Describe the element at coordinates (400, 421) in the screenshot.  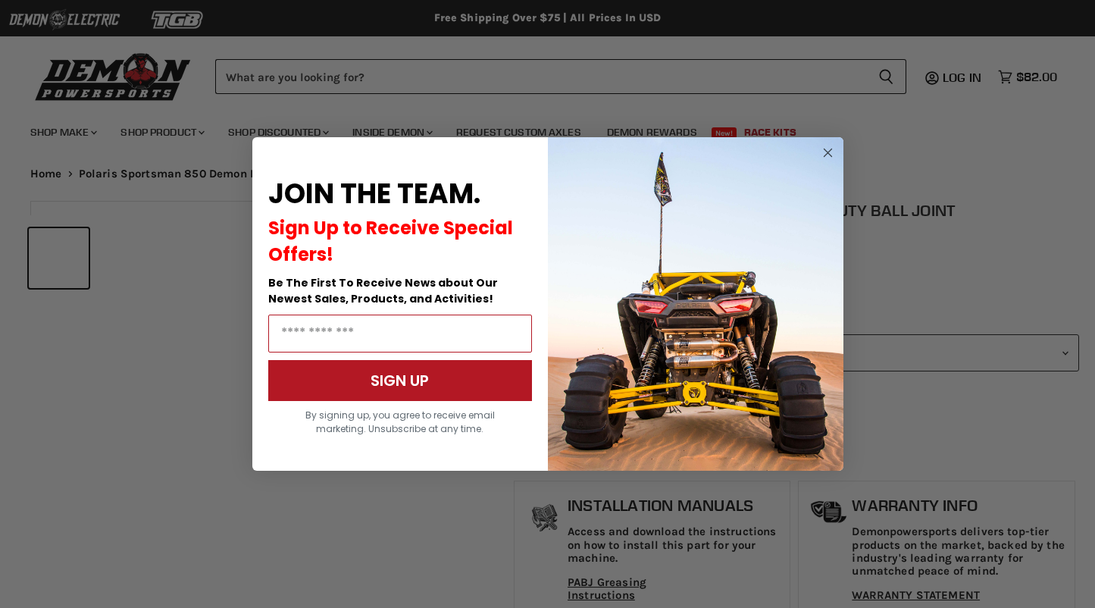
I see `span: By signing up, you agree to receive email marketing. Unsubscribe at any time.` at that location.